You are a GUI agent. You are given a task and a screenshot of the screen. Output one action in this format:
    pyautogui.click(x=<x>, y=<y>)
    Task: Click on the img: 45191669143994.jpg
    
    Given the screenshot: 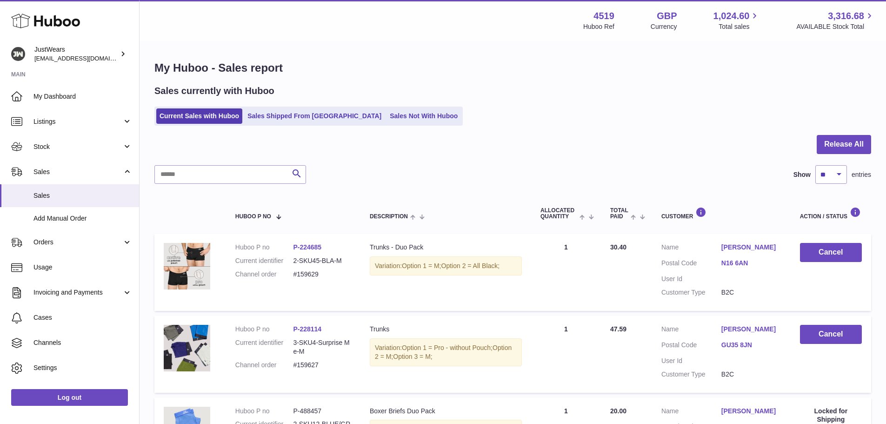 What is the action you would take?
    pyautogui.click(x=187, y=266)
    